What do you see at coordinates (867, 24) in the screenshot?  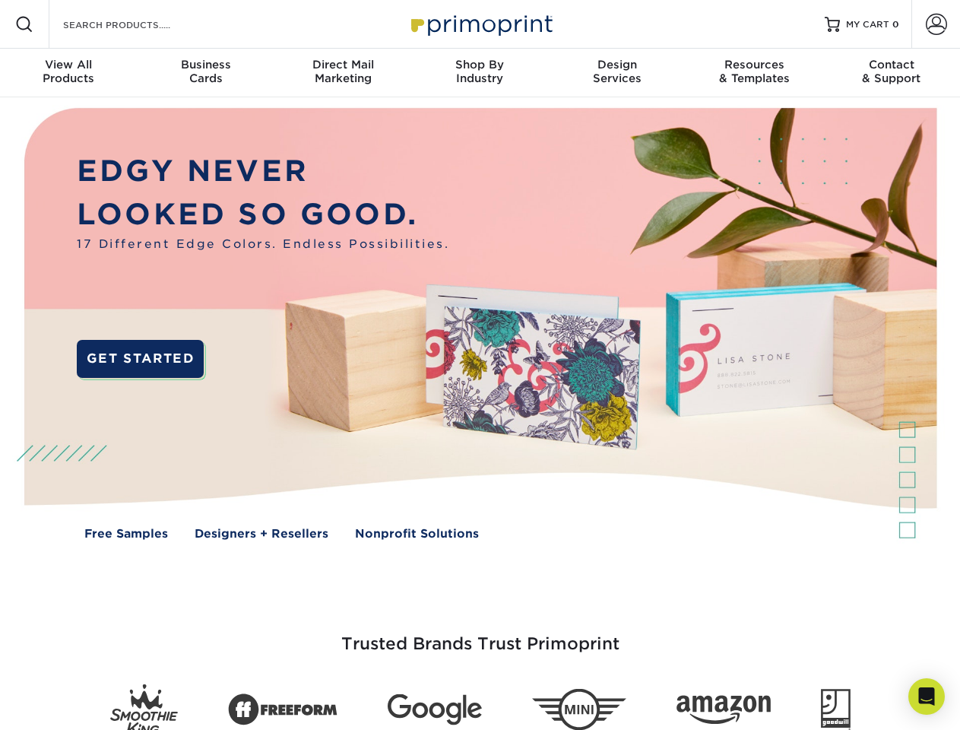 I see `span: MY CART` at bounding box center [867, 24].